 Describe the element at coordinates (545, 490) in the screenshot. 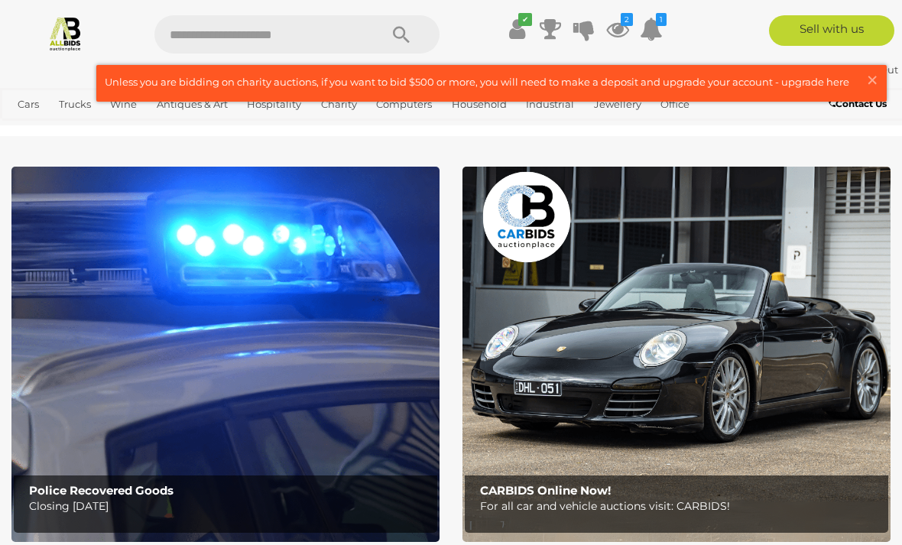

I see `b: CARBIDS Online Now!` at that location.